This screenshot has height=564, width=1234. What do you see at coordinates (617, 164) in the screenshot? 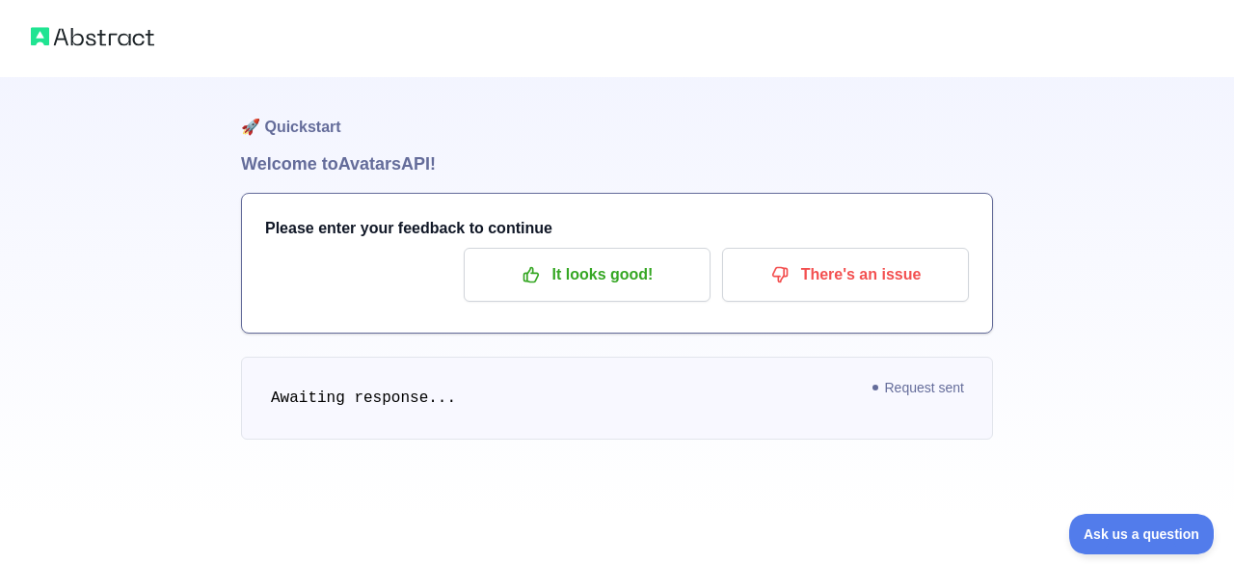
I see `h1: Welcome to Avatars API!` at bounding box center [617, 164].